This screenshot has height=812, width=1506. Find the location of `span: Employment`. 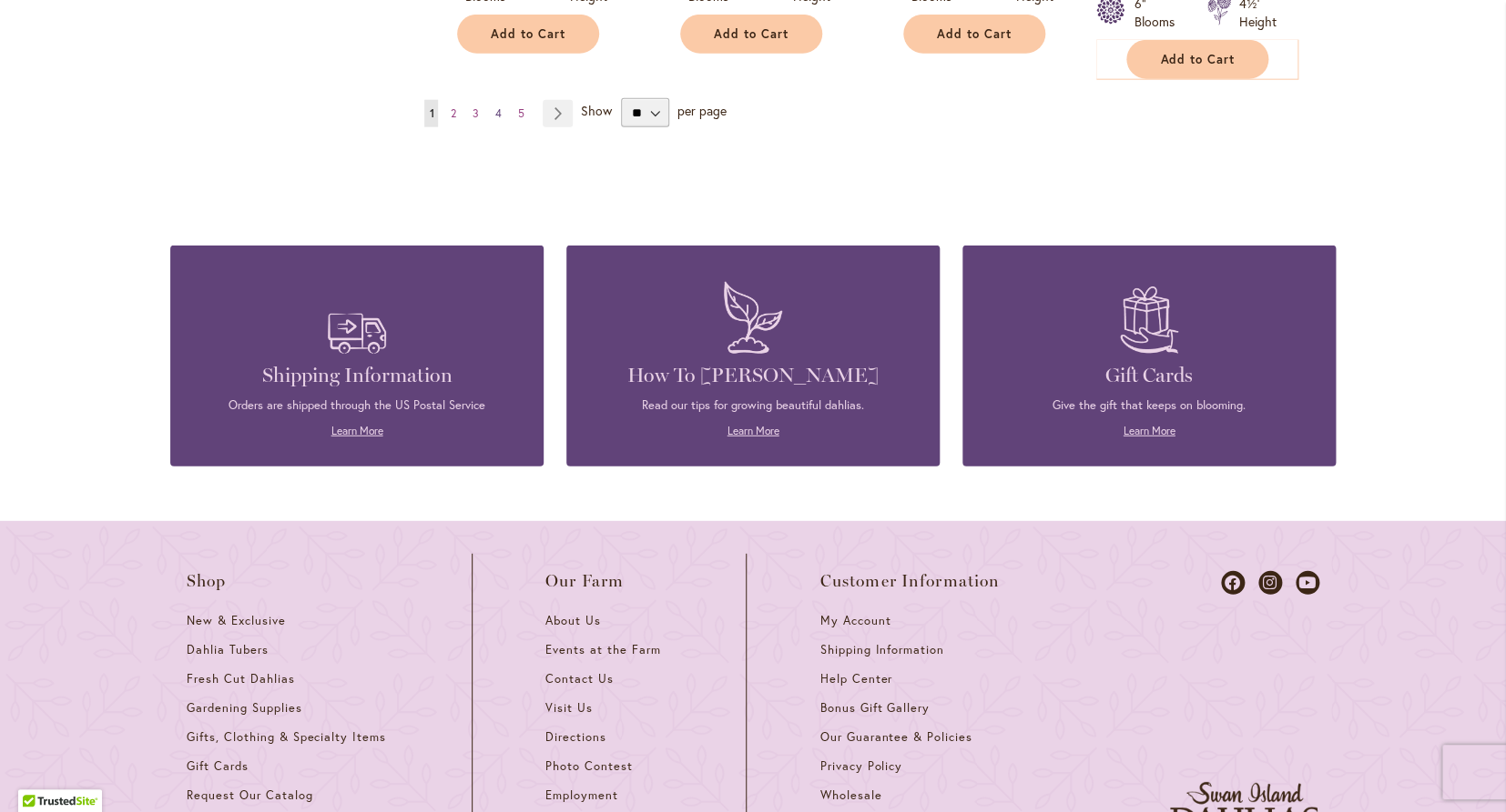

span: Employment is located at coordinates (582, 795).